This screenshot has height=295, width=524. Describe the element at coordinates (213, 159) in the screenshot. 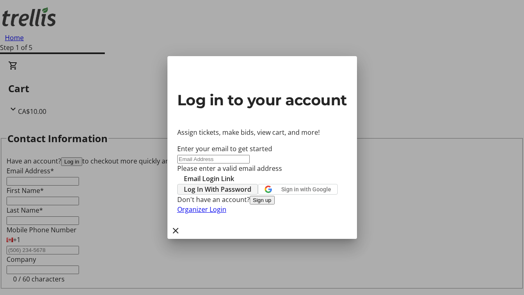

I see `input: Email Address` at that location.